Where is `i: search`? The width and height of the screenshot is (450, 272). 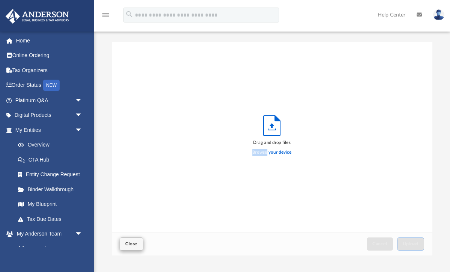 i: search is located at coordinates (129, 14).